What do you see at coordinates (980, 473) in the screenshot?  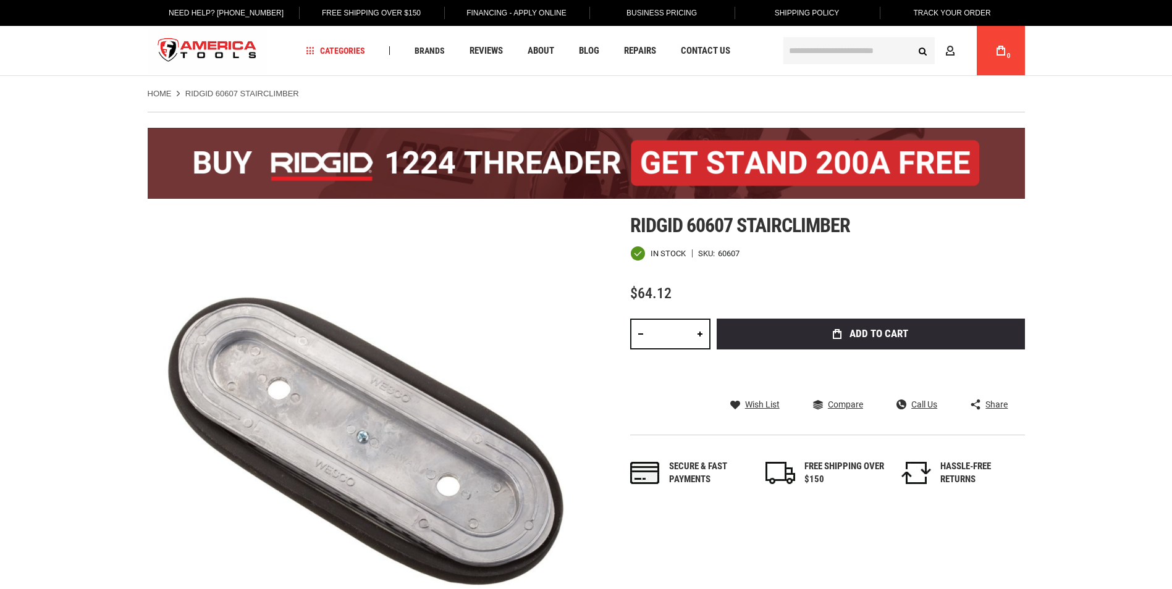 I see `div: HASSLE-FREE RETURNS` at bounding box center [980, 473].